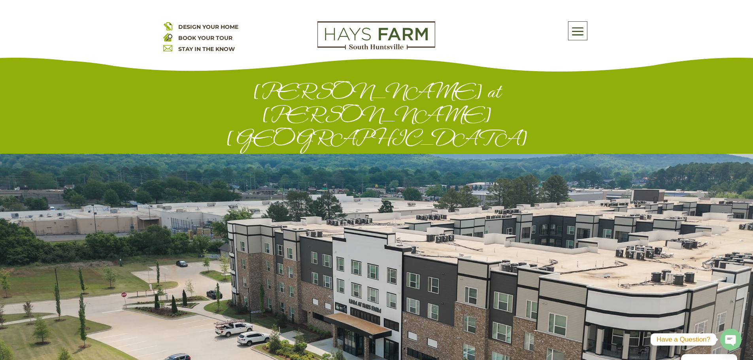 This screenshot has width=753, height=360. What do you see at coordinates (376, 48) in the screenshot?
I see `a: hays farm homes huntsville development` at bounding box center [376, 48].